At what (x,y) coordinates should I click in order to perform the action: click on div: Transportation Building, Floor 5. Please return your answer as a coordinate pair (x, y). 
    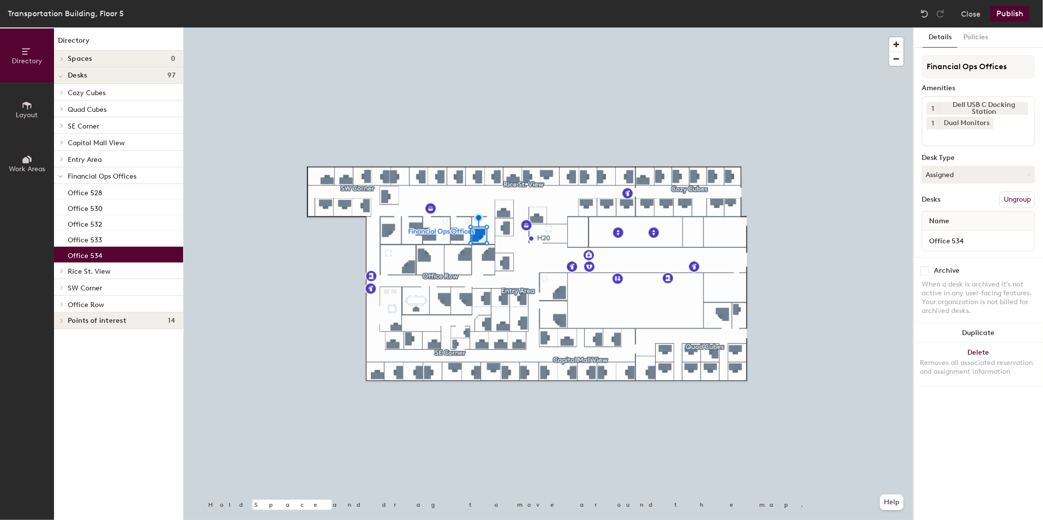
    Looking at the image, I should click on (66, 13).